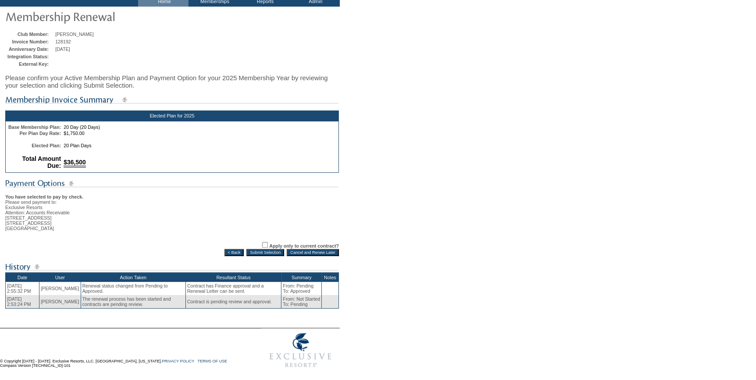 The height and width of the screenshot is (380, 756). Describe the element at coordinates (35, 127) in the screenshot. I see `b: Base Membership Plan:` at that location.